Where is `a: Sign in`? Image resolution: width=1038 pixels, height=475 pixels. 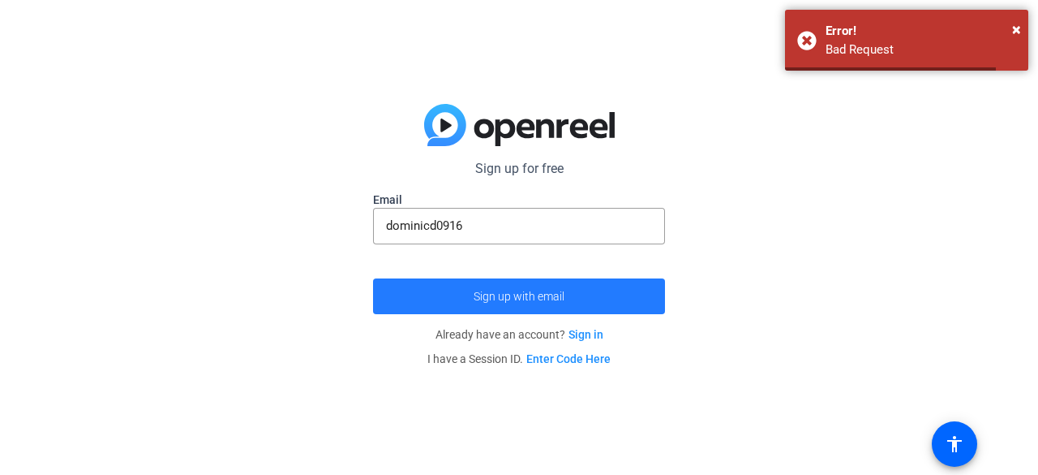
a: Sign in is located at coordinates (586, 334).